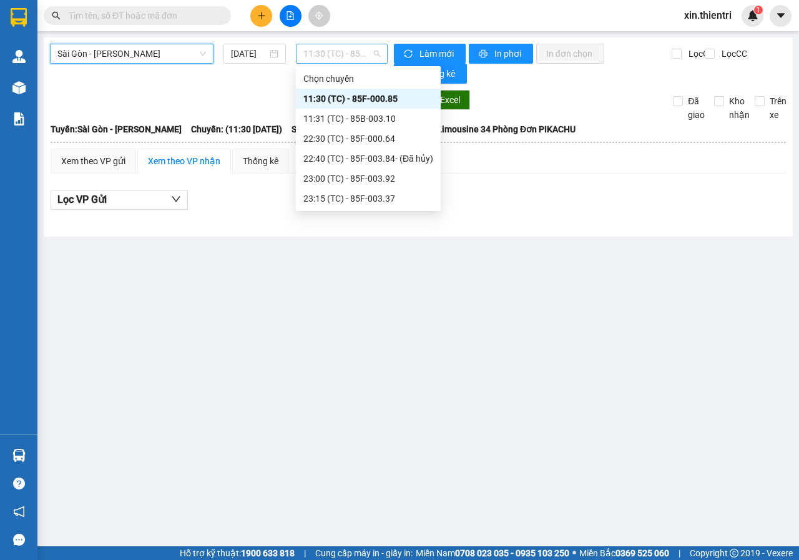 This screenshot has width=799, height=560. I want to click on span: caret-down, so click(781, 16).